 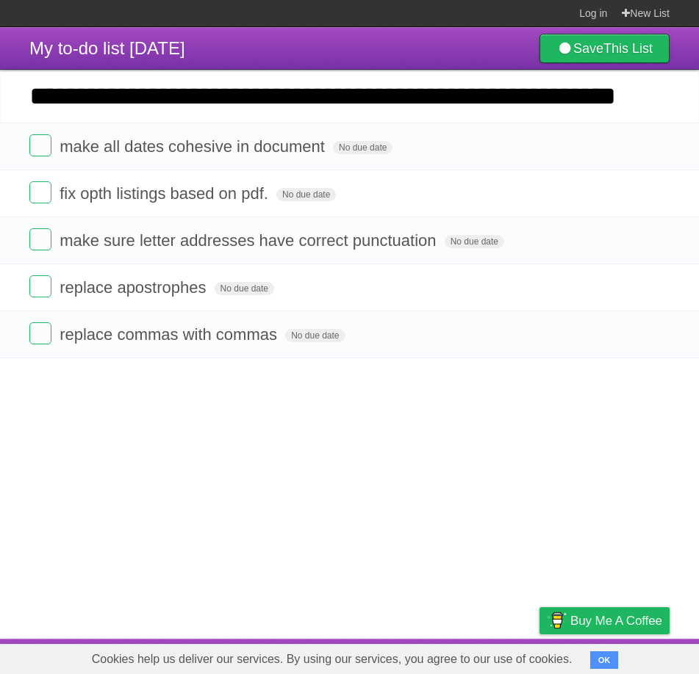 I want to click on span: replace commas with commas, so click(x=170, y=334).